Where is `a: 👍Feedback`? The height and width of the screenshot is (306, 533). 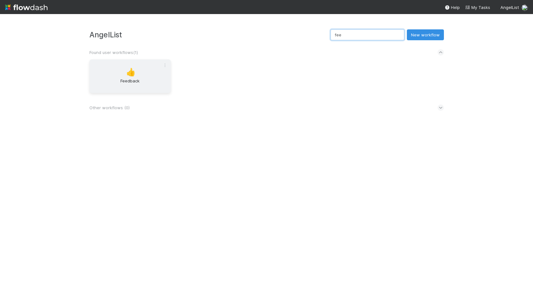 a: 👍Feedback is located at coordinates (130, 76).